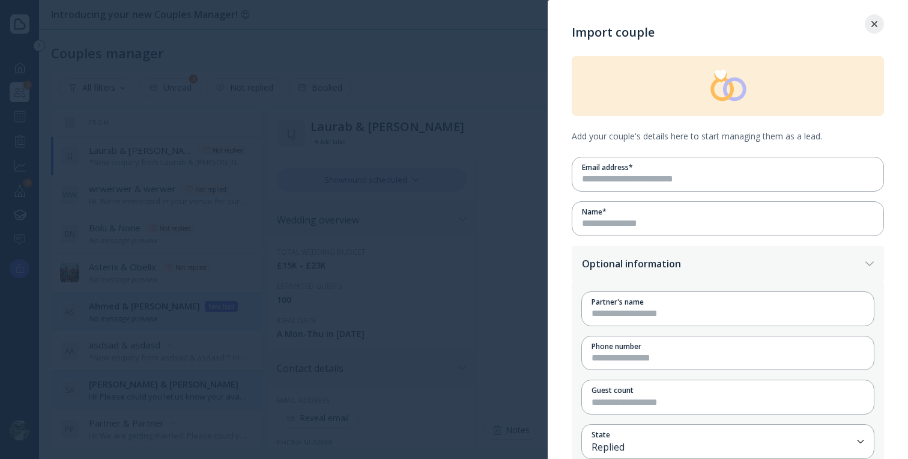 Image resolution: width=908 pixels, height=459 pixels. I want to click on div: Guest count, so click(728, 390).